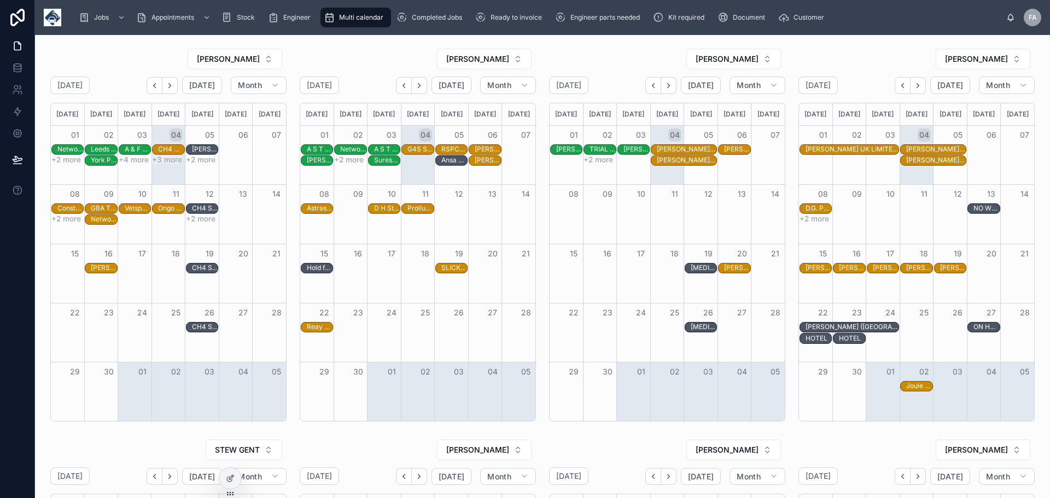 Image resolution: width=1050 pixels, height=498 pixels. Describe the element at coordinates (70, 149) in the screenshot. I see `div: Network (Catering Engineers) Ltd - Network (Catering Engineers) Ltd - 1x reinstall - MT73 AZW - [...` at that location.